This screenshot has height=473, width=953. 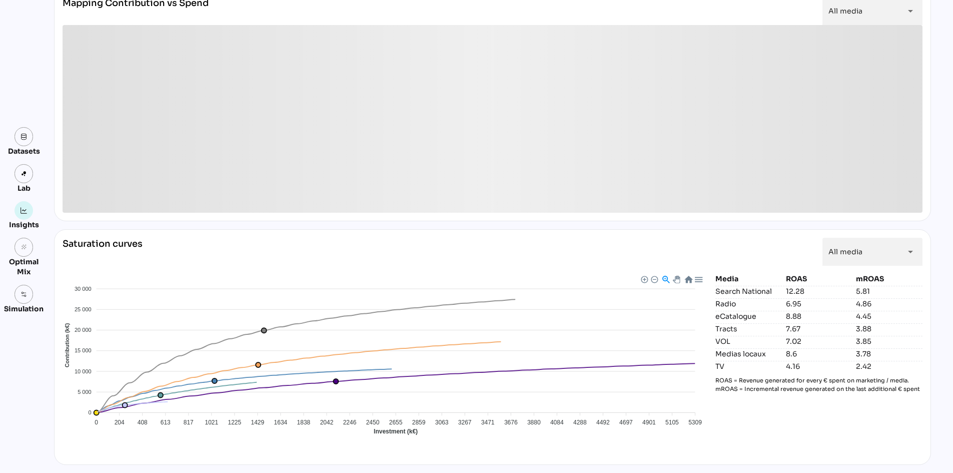 I want to click on tspan: 817, so click(x=189, y=422).